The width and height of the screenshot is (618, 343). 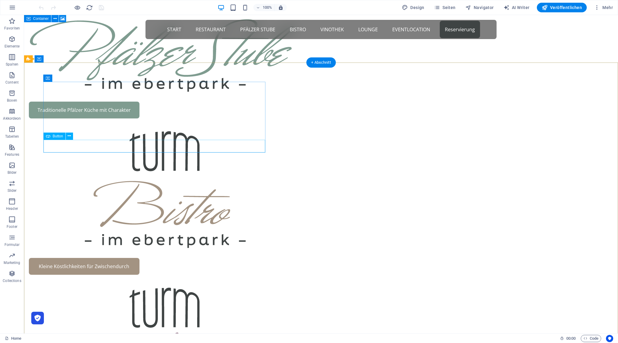 What do you see at coordinates (12, 46) in the screenshot?
I see `p: Elemente` at bounding box center [12, 46].